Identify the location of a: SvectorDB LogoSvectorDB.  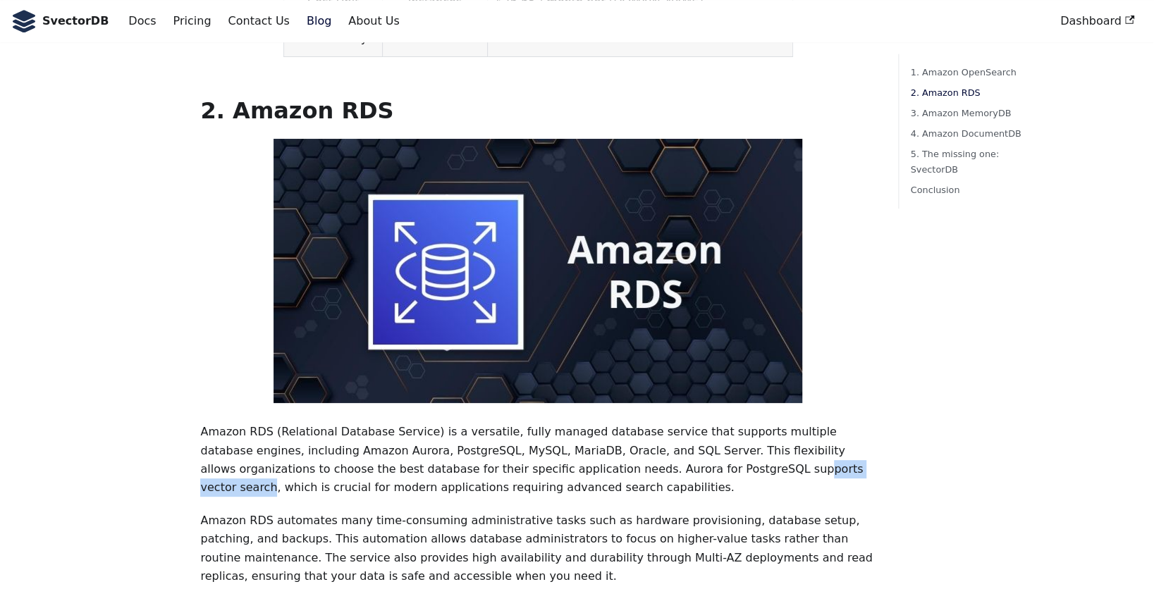
(60, 21).